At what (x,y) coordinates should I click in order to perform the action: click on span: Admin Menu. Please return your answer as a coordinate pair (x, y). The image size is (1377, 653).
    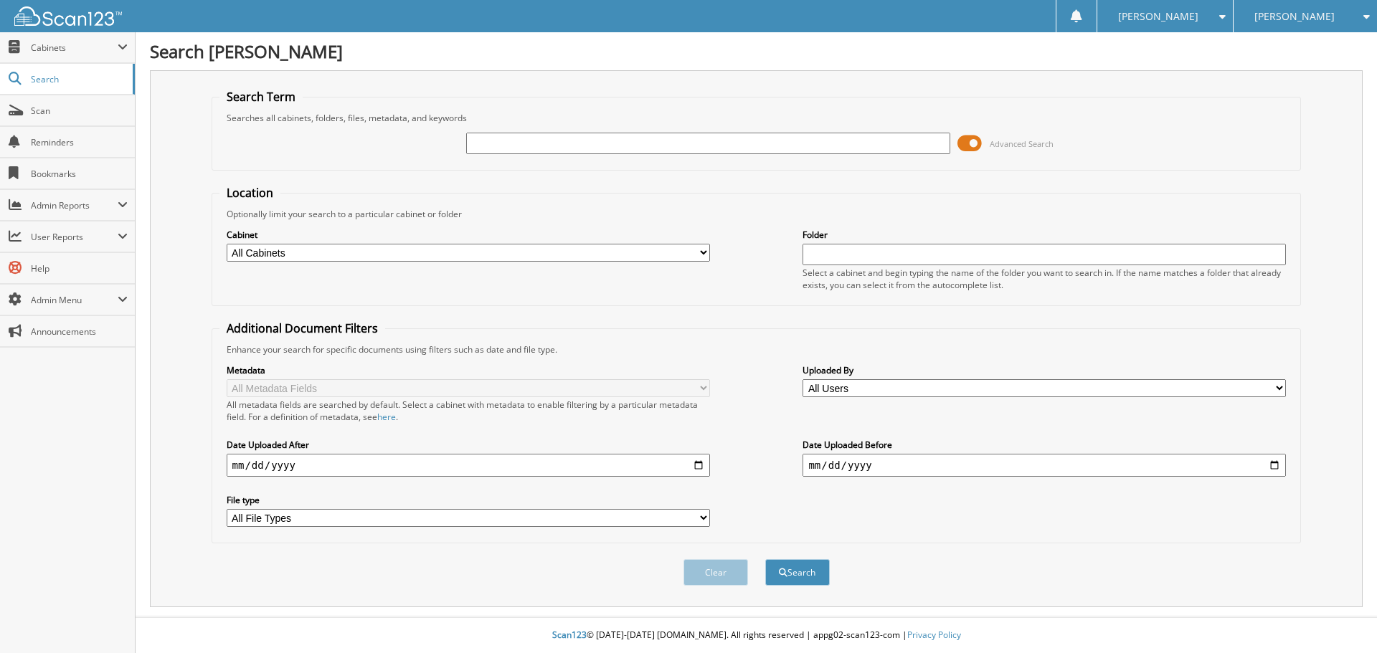
    Looking at the image, I should click on (74, 300).